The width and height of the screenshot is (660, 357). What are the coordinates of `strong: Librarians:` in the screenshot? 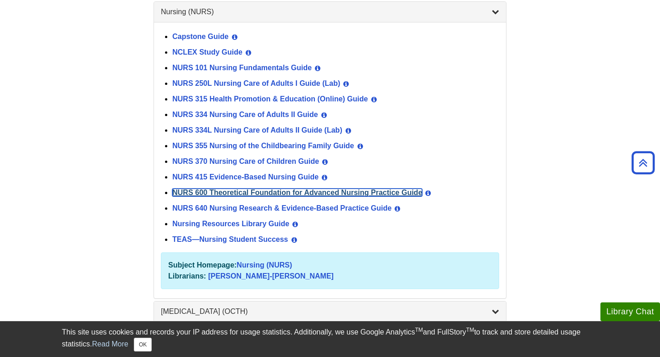 It's located at (187, 276).